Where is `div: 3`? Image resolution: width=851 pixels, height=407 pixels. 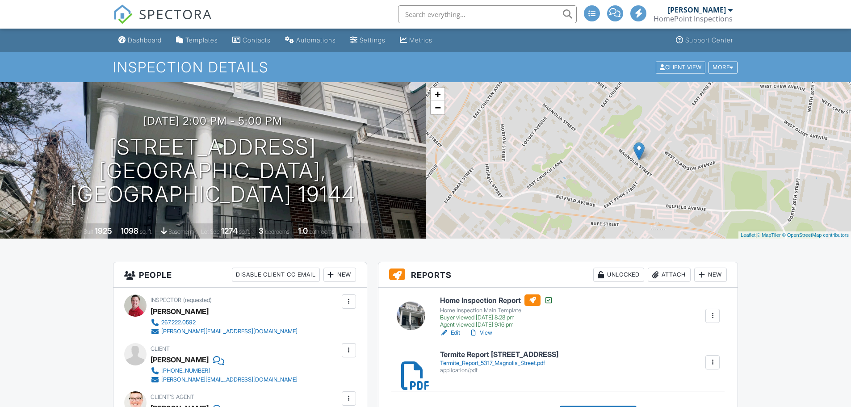
div: 3 is located at coordinates (261, 230).